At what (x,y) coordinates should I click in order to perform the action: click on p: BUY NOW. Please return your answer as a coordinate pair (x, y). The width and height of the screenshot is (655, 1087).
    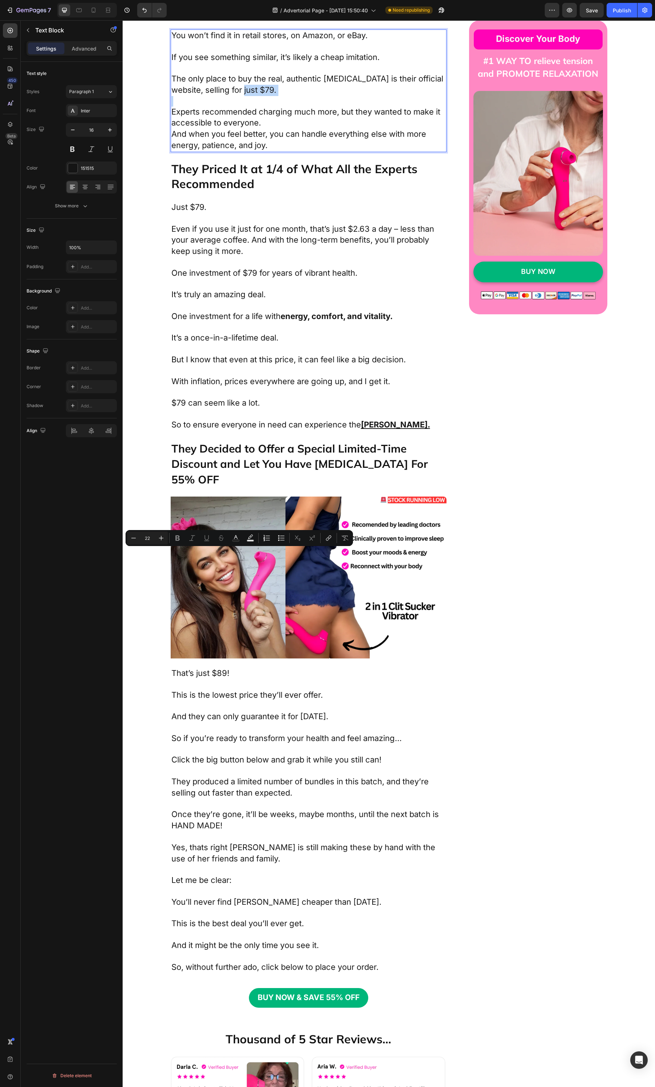
    Looking at the image, I should click on (416, 251).